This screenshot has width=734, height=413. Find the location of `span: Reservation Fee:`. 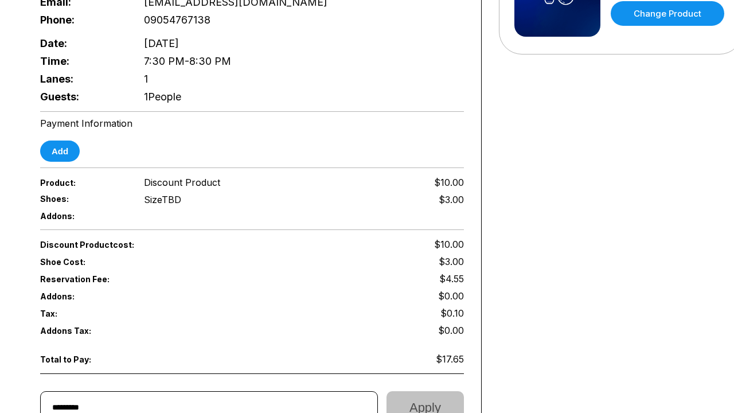

span: Reservation Fee: is located at coordinates (146, 279).